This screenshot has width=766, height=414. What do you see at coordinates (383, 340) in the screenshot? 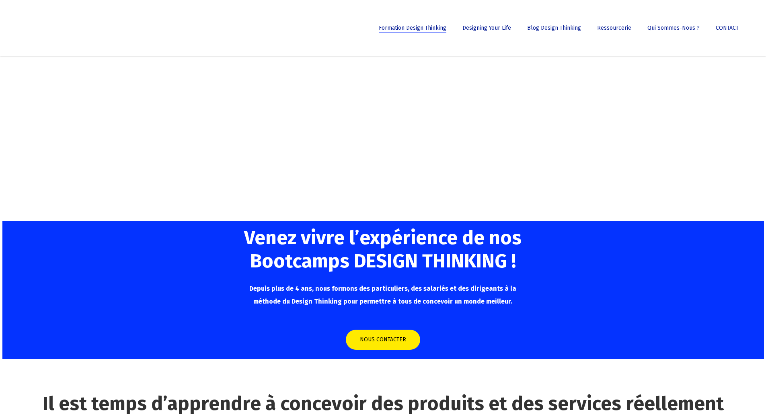
I see `a: NOUS CONTACTER` at bounding box center [383, 340].